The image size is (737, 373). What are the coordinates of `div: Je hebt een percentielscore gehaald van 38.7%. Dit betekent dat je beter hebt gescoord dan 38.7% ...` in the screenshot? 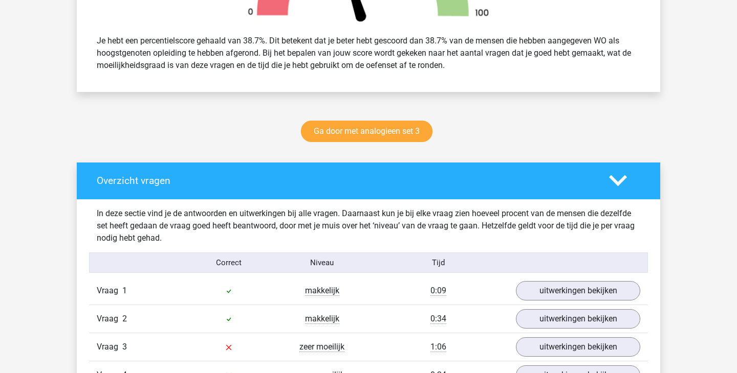 It's located at (368, 53).